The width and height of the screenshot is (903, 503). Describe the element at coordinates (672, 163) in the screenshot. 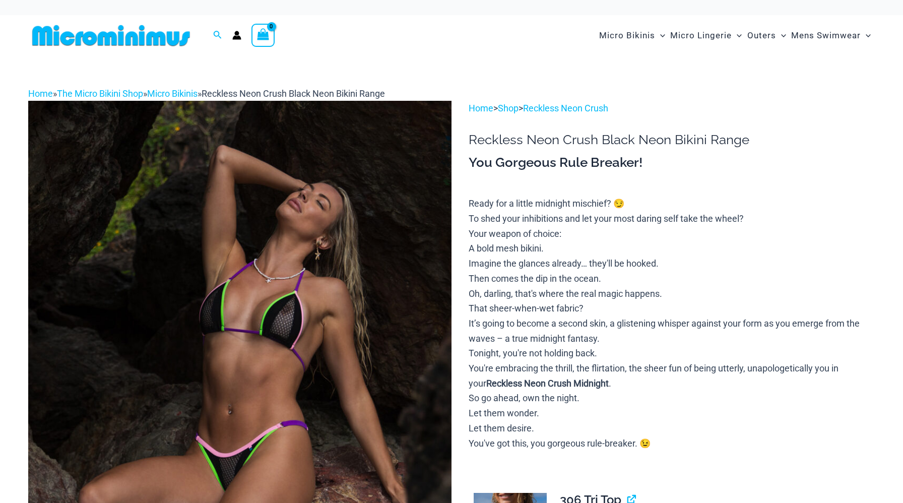

I see `h3: You Gorgeous Rule Breaker!` at that location.